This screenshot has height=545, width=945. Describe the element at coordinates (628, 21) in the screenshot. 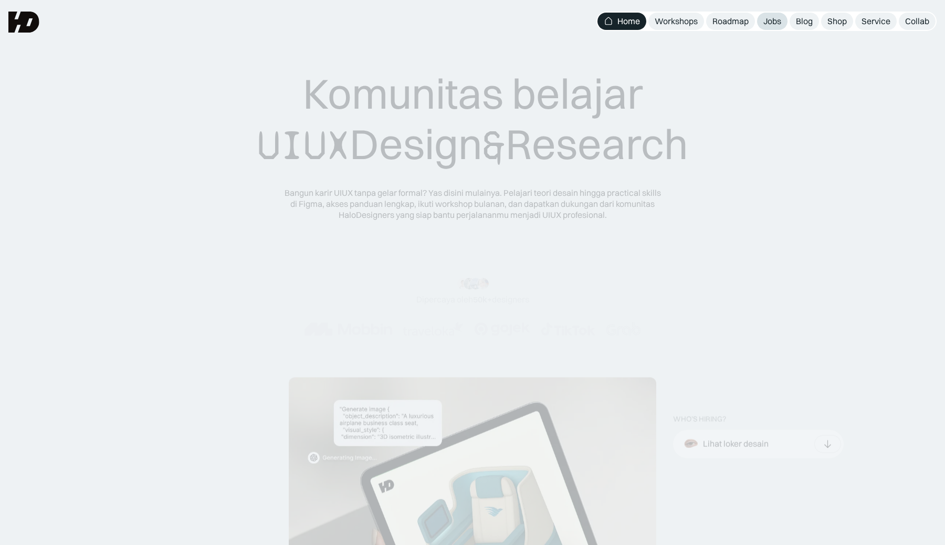

I see `div: Home` at that location.